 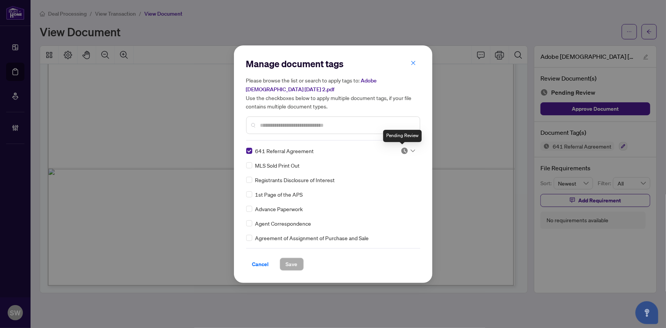 I want to click on div: Pending Review, so click(x=402, y=136).